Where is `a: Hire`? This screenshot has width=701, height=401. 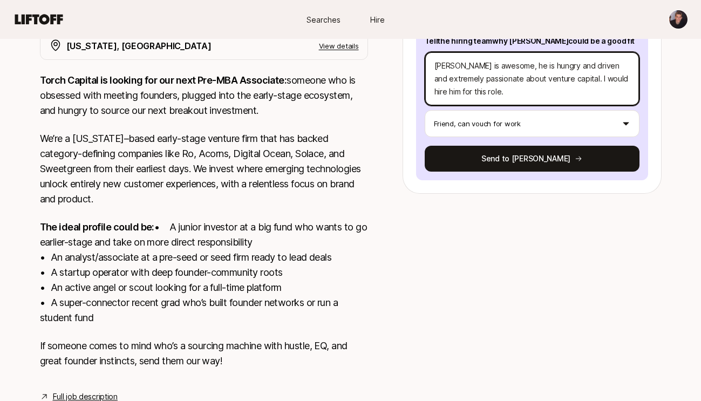
a: Hire is located at coordinates (378, 19).